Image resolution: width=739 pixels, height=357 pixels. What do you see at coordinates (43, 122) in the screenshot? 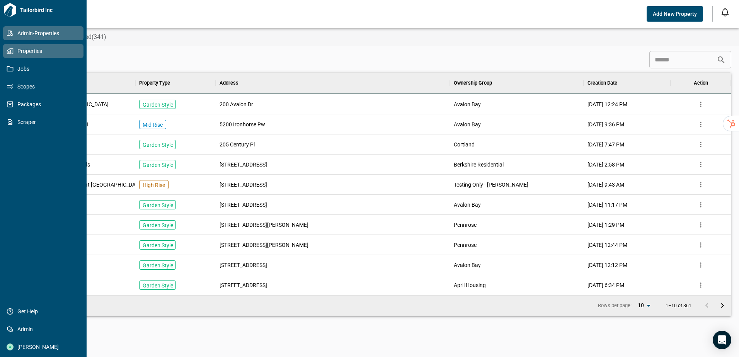
I see `a: Scraper` at bounding box center [43, 122].